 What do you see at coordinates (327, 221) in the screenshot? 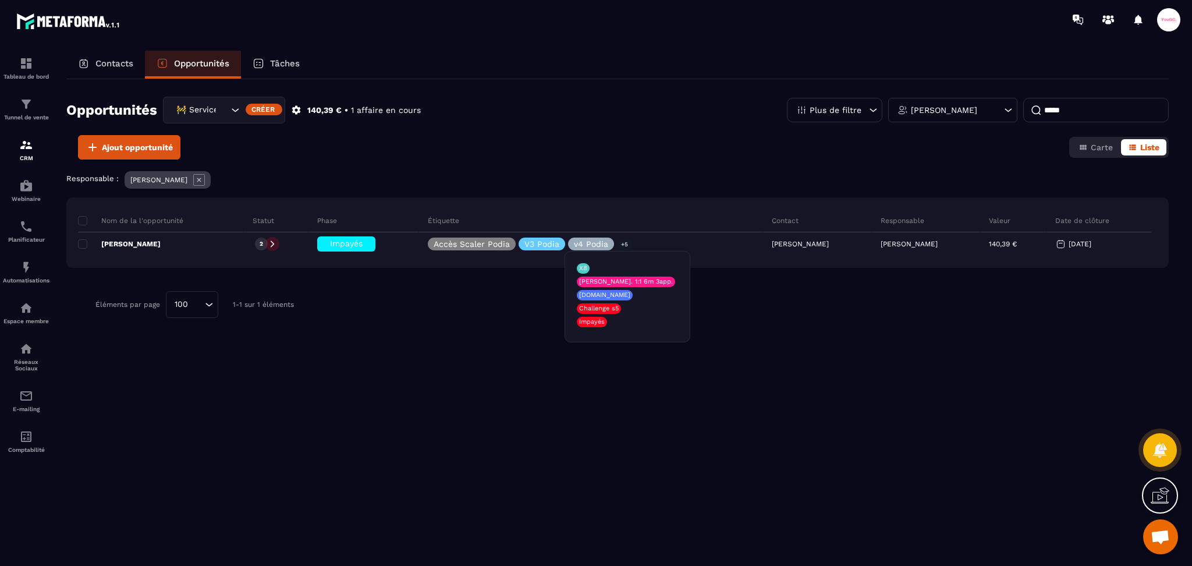
I see `p: Phase` at bounding box center [327, 221].